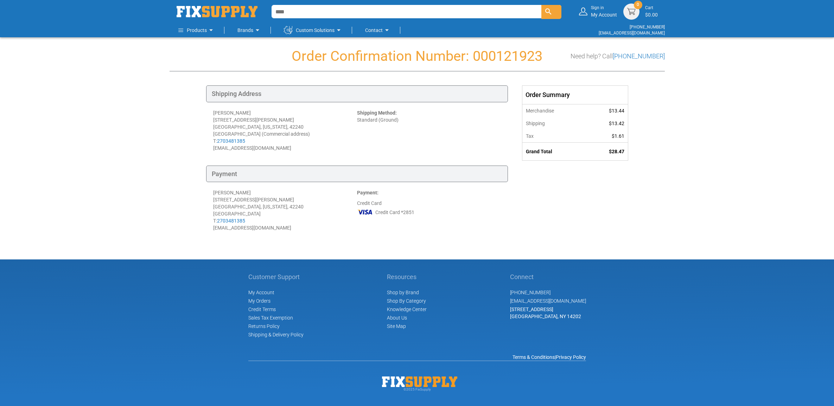  Describe the element at coordinates (377, 113) in the screenshot. I see `strong: Shipping Method:` at that location.